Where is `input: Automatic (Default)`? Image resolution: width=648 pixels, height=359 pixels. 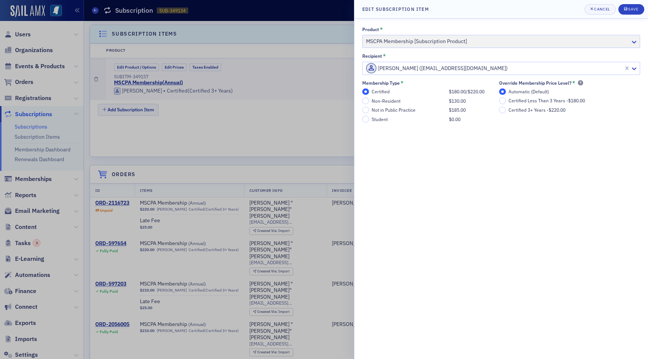 input: Automatic (Default) is located at coordinates (502, 92).